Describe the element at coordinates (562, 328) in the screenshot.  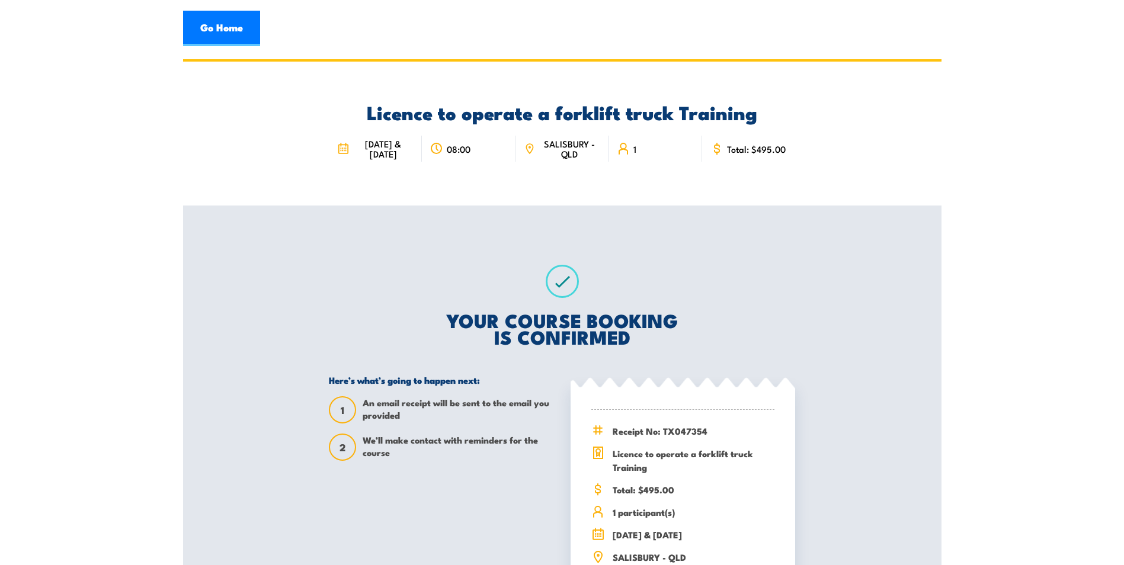
I see `h2: YOUR COURSE BOOKING IS CONFIRMED` at that location.